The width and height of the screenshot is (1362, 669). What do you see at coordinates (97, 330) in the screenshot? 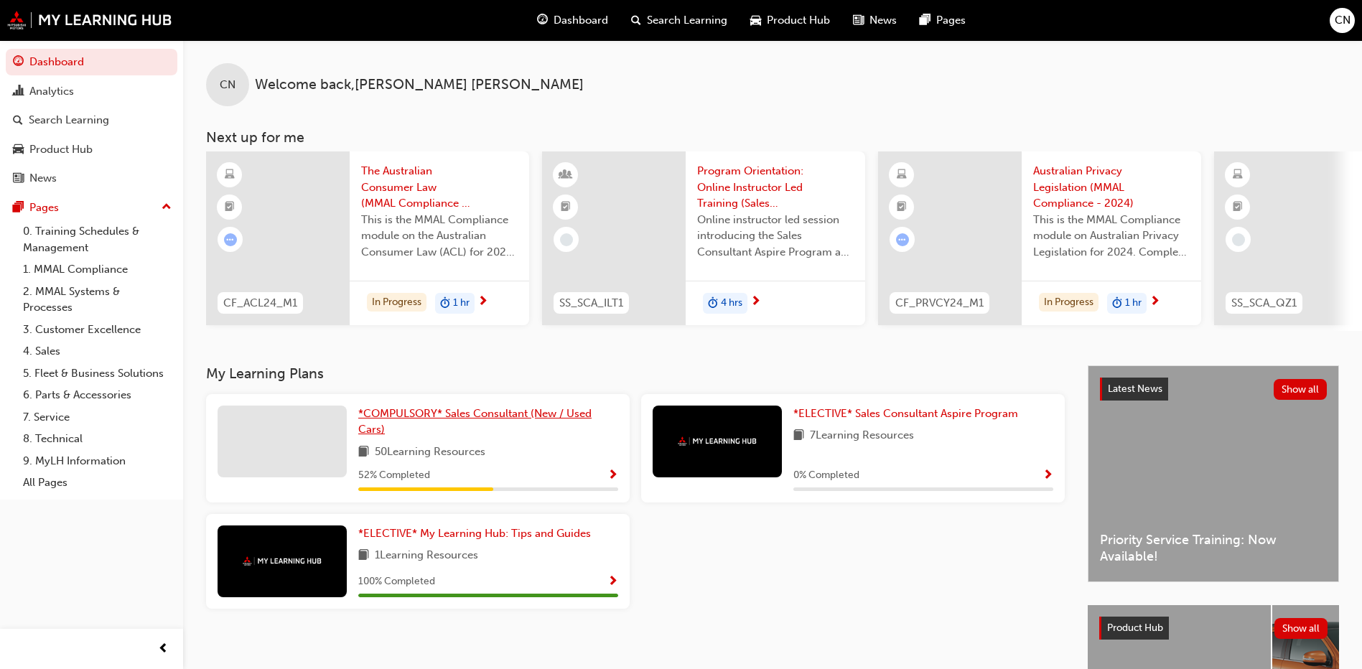
I see `a: 3. Customer Excellence` at bounding box center [97, 330].